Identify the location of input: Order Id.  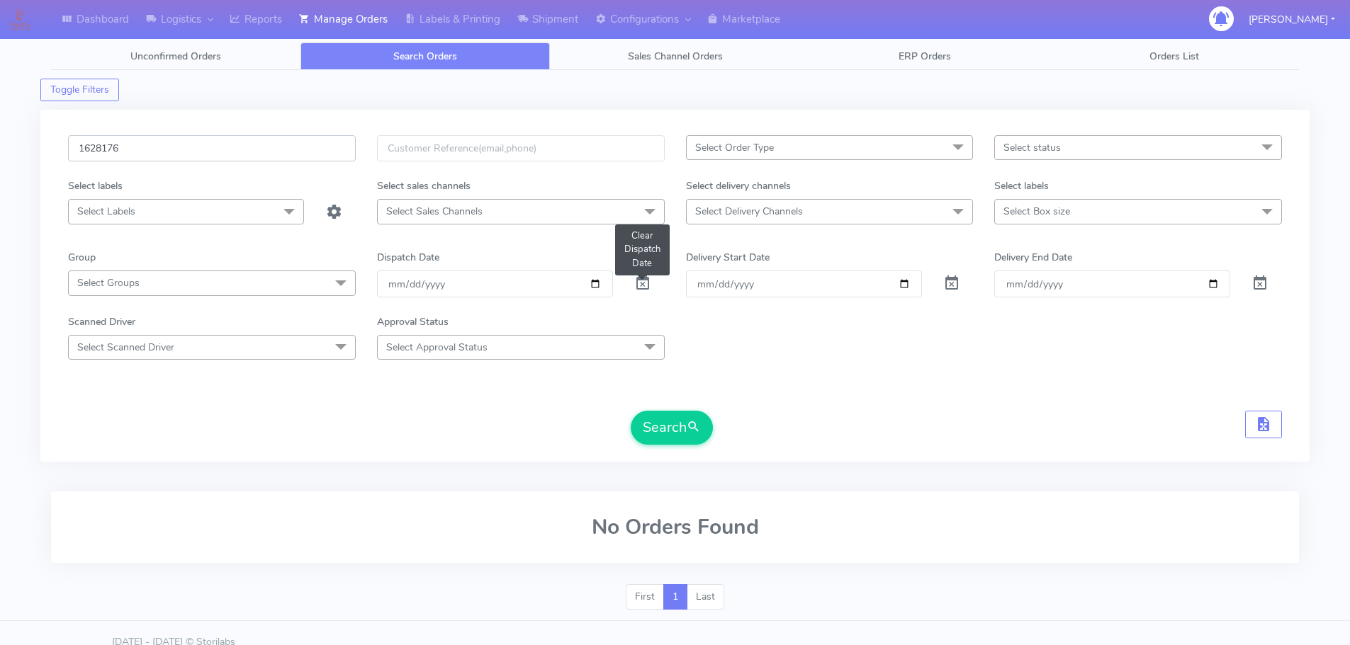
(212, 148).